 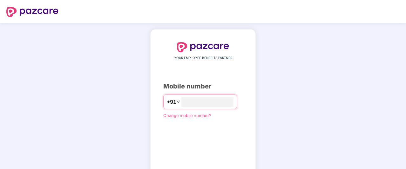 What do you see at coordinates (178, 102) in the screenshot?
I see `span: down` at bounding box center [178, 102].